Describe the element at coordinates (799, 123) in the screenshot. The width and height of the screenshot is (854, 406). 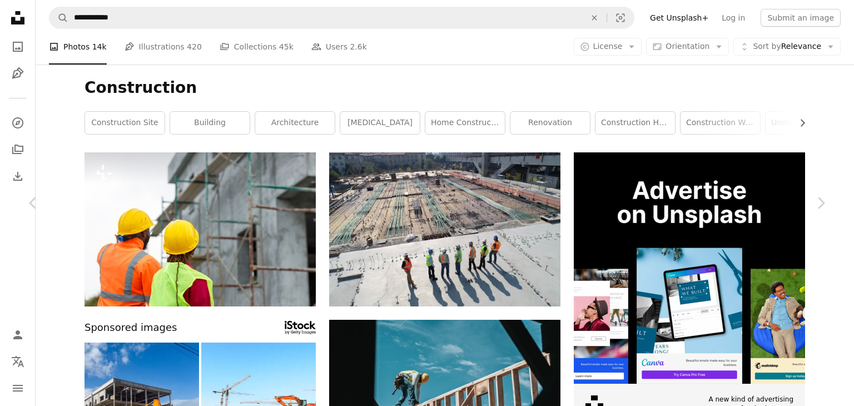
I see `button: scroll list to the right` at that location.